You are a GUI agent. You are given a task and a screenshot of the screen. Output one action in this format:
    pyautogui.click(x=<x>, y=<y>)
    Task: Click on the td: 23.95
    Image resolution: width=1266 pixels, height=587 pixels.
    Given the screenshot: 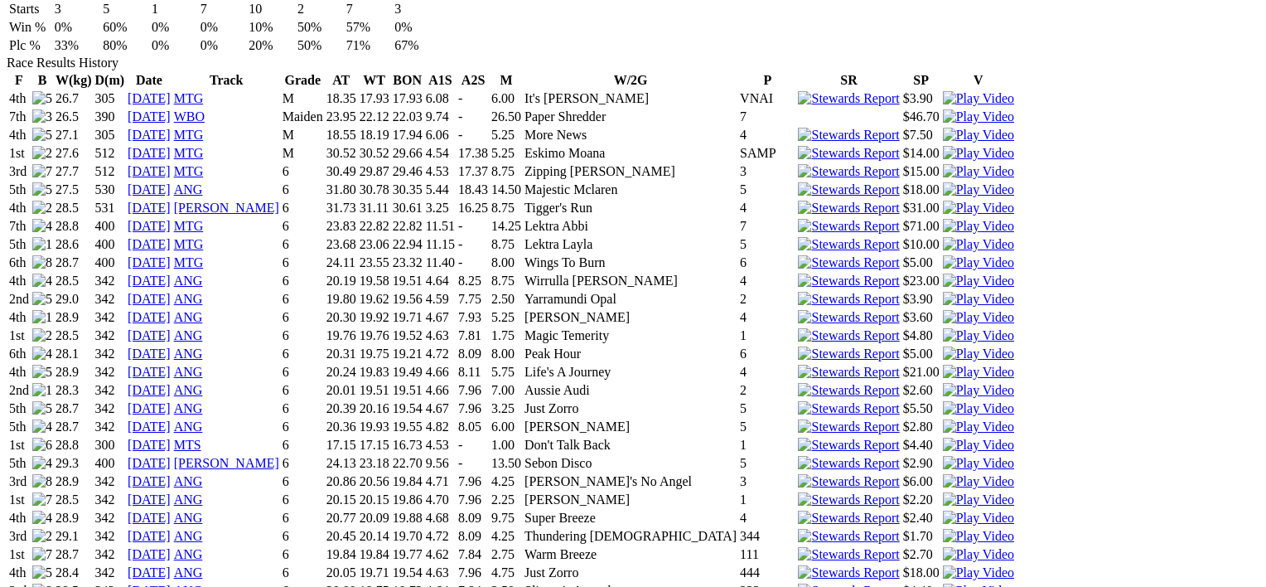 What is the action you would take?
    pyautogui.click(x=341, y=117)
    